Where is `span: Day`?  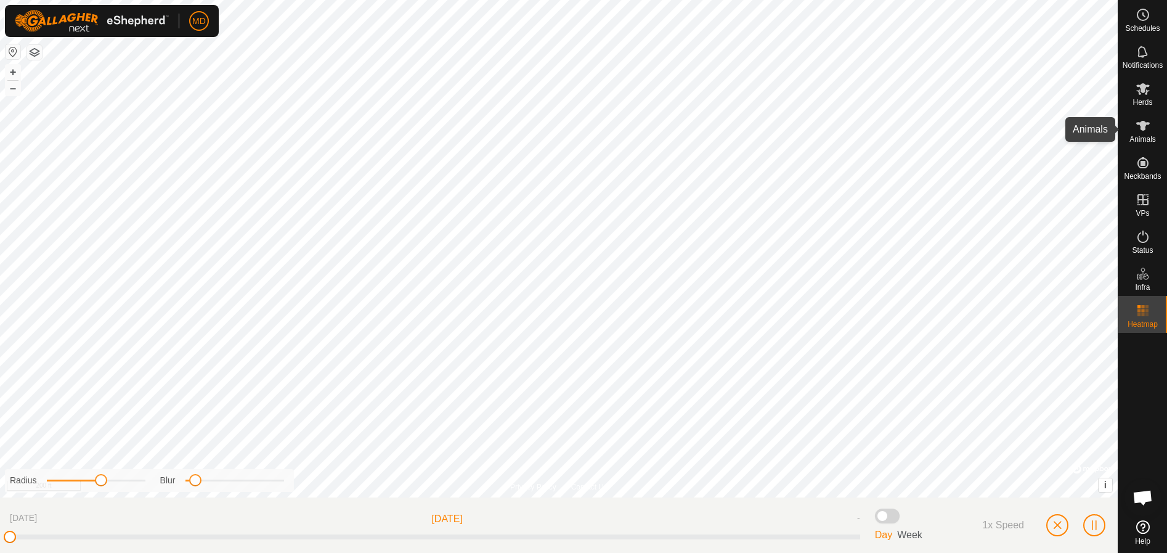
span: Day is located at coordinates (883, 534).